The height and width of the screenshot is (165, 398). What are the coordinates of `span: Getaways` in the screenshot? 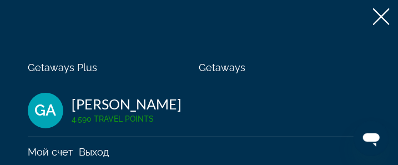 It's located at (223, 67).